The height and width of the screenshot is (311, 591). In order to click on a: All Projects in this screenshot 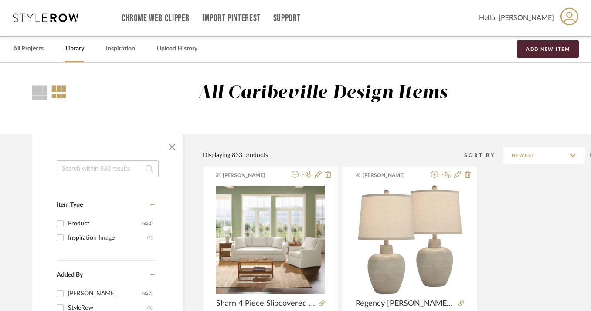, I will do `click(28, 49)`.